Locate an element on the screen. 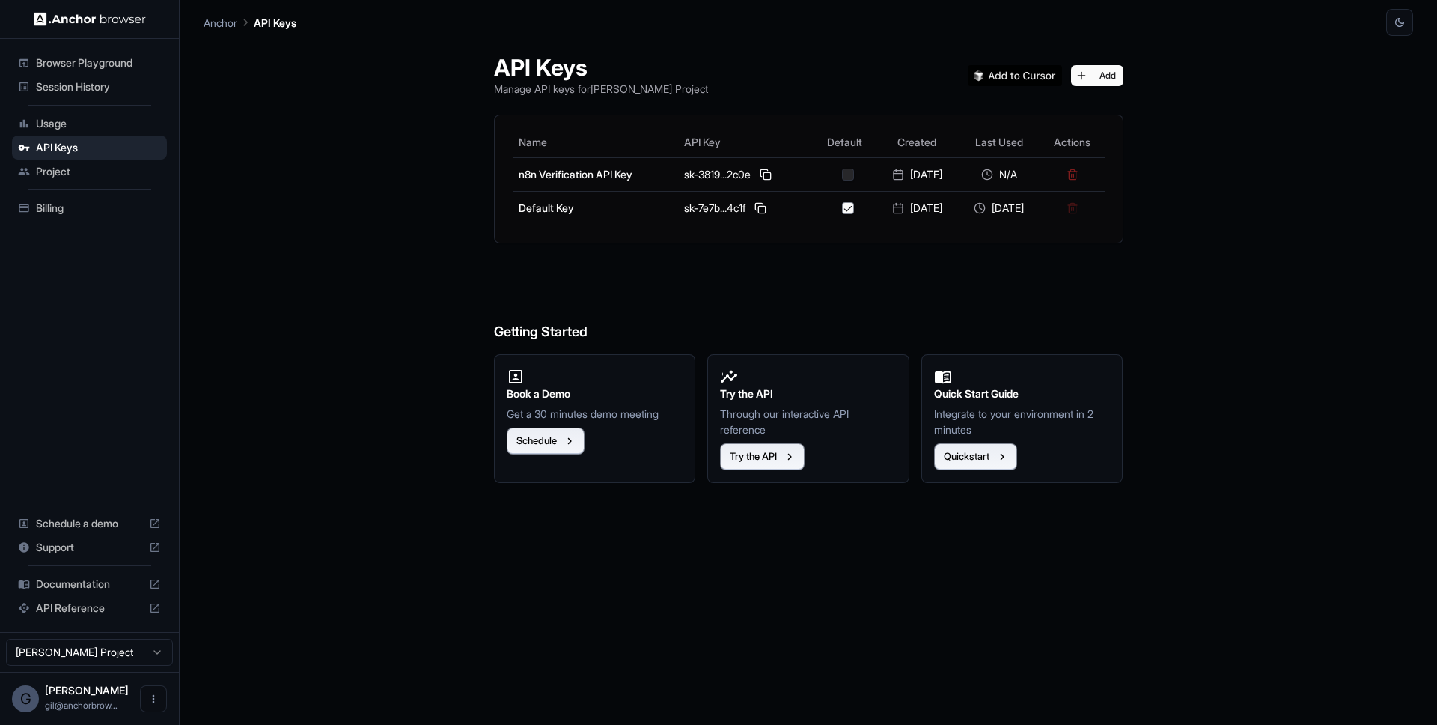 The image size is (1437, 725). nav: breadcrumb is located at coordinates (250, 22).